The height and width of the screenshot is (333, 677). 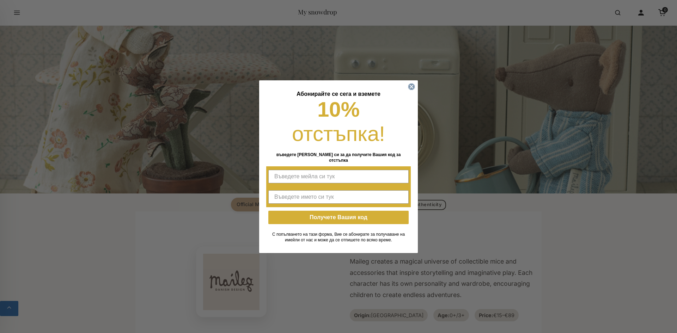 I want to click on input: Въведете мейла си тук, so click(x=338, y=177).